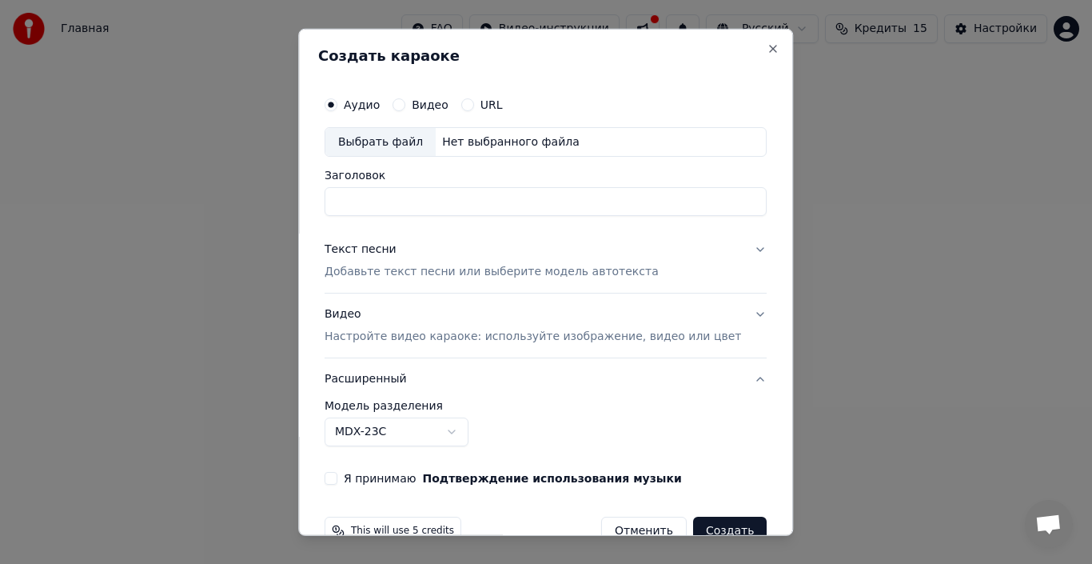  Describe the element at coordinates (532, 325) in the screenshot. I see `div: Видео` at that location.